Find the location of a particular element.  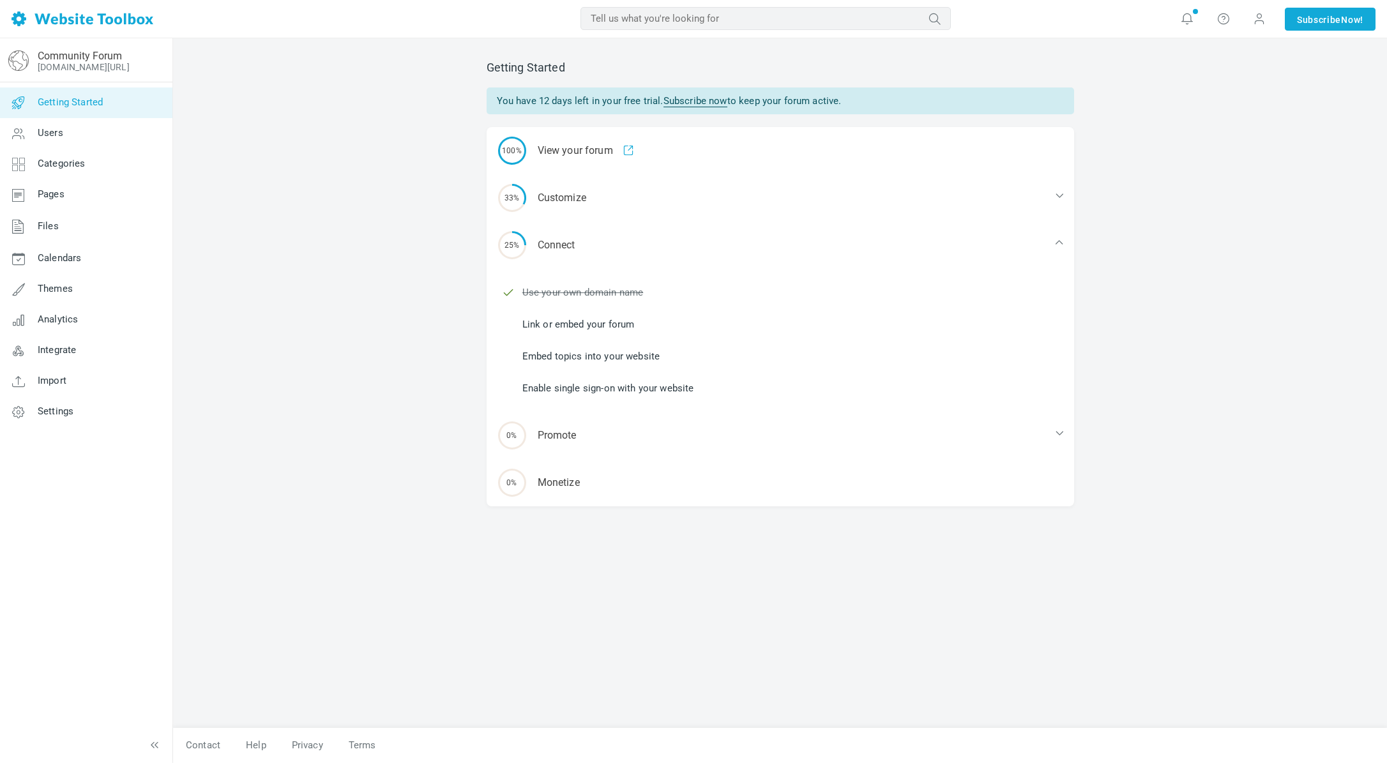

div: Promote is located at coordinates (780, 435).